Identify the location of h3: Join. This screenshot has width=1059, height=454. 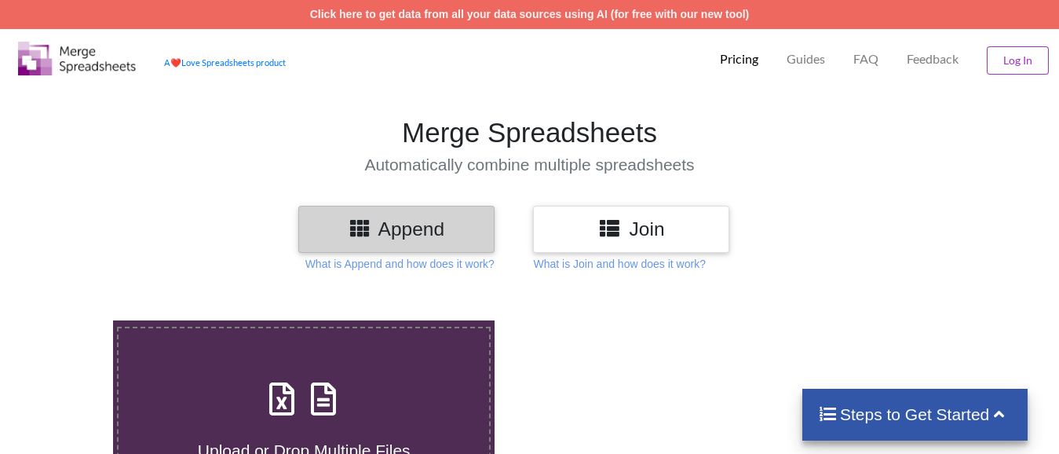
(631, 228).